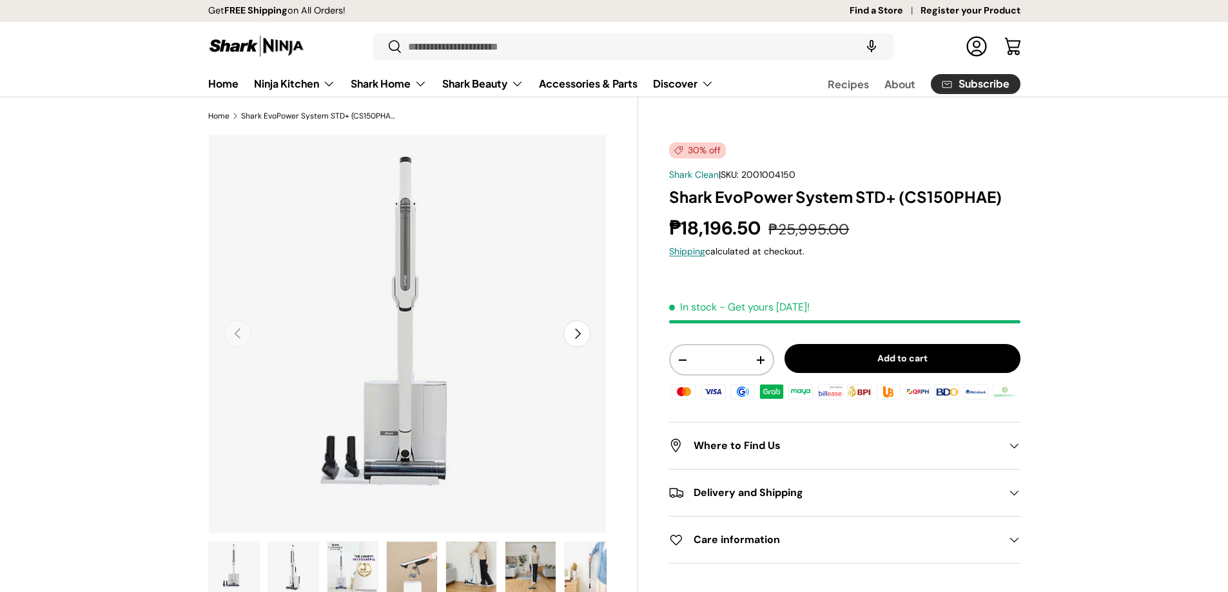 This screenshot has width=1228, height=592. What do you see at coordinates (483, 84) in the screenshot?
I see `a: Shark Beauty` at bounding box center [483, 84].